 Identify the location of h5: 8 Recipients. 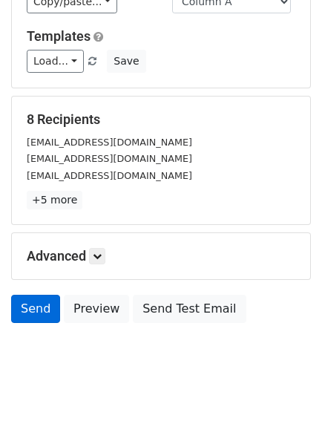
(161, 119).